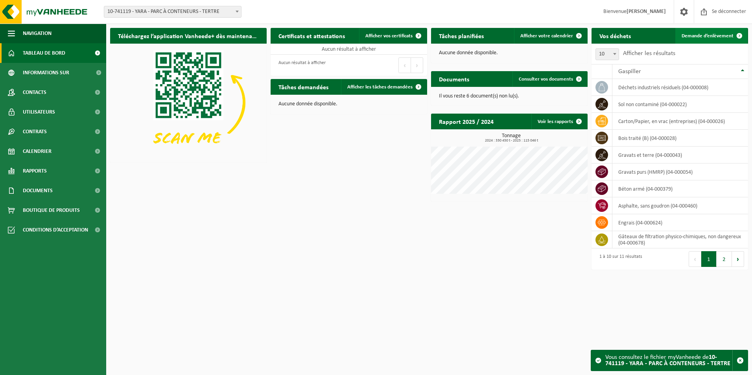 The width and height of the screenshot is (752, 375). Describe the element at coordinates (680, 240) in the screenshot. I see `td: Gâteaux de filtration physico-chimiques, non dangereux (04-000678)` at that location.